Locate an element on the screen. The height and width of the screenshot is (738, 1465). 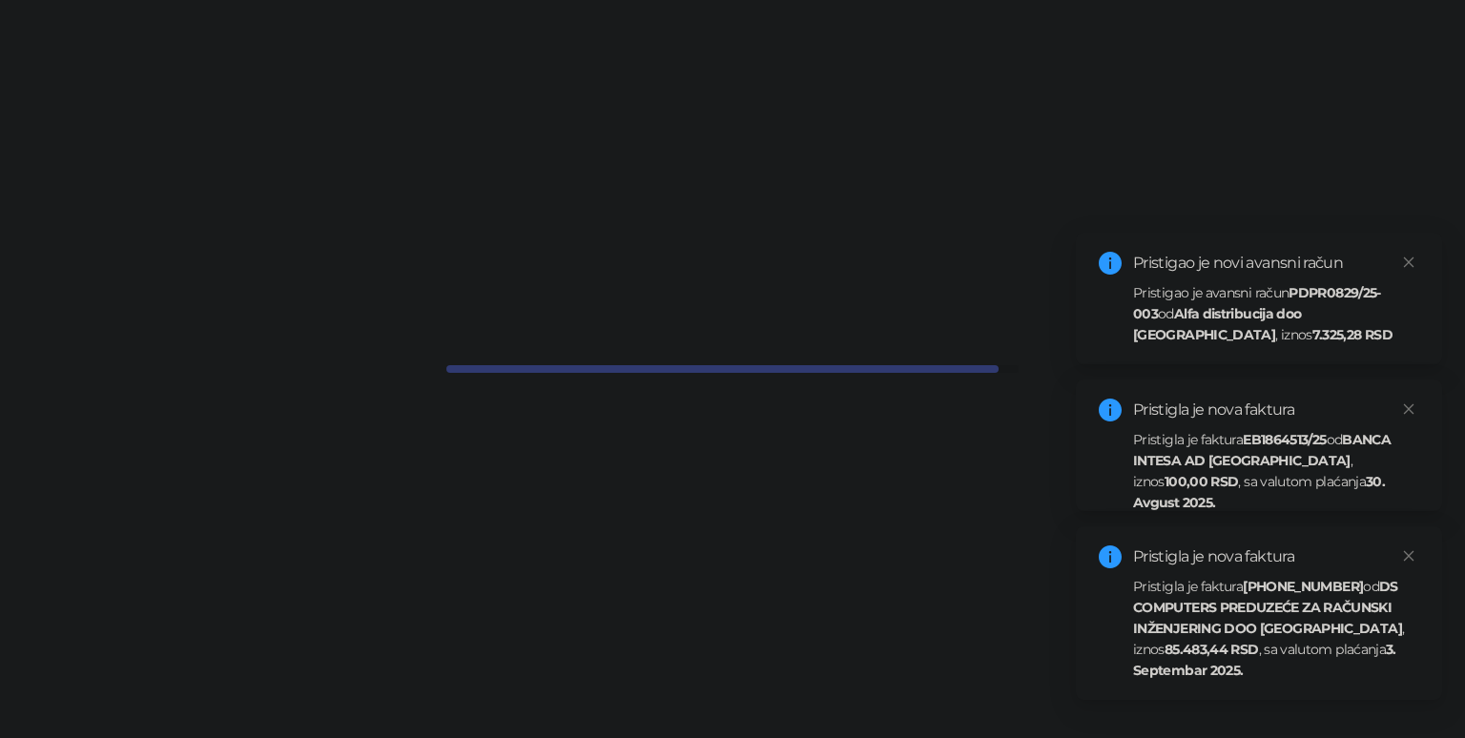
div: Pristigao je novi avansni račun is located at coordinates (1276, 263).